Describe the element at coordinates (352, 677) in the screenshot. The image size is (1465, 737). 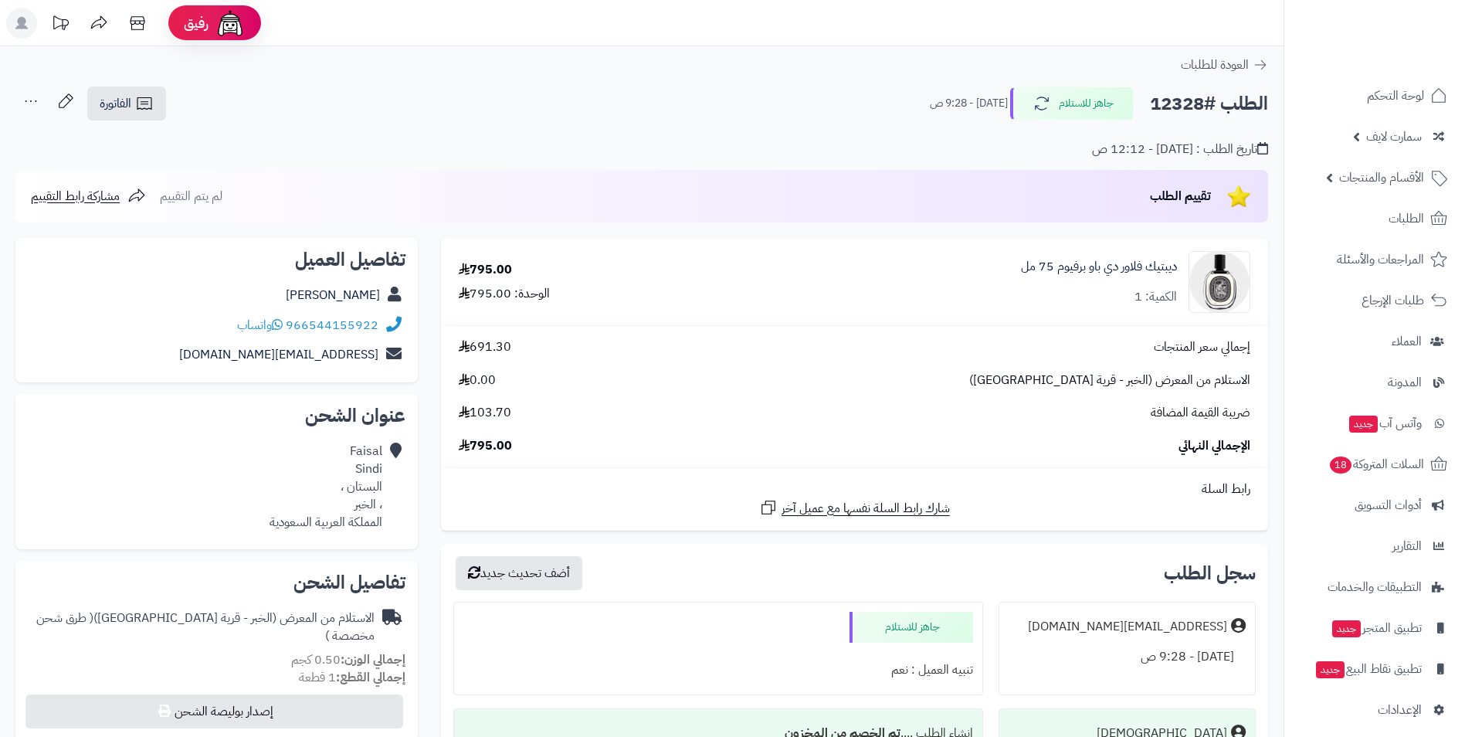
I see `small: 1 قطعة` at that location.